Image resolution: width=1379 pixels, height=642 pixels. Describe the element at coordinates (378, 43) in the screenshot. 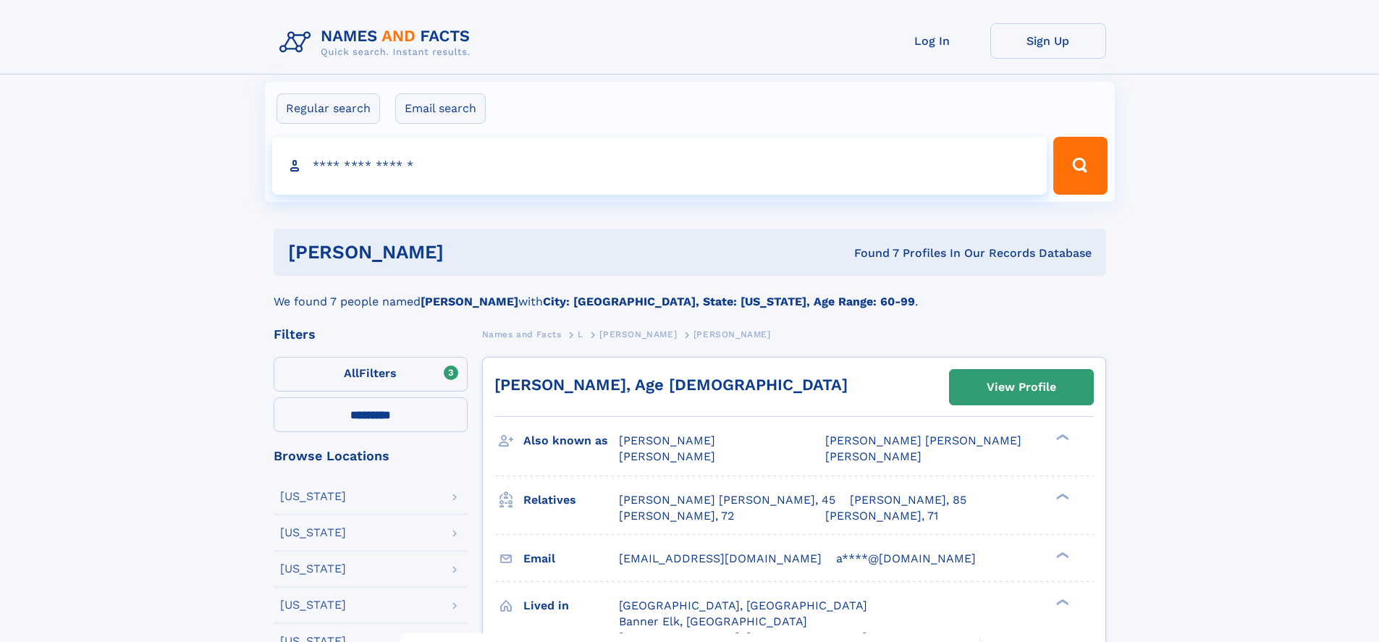

I see `img: Logo Names and Facts` at that location.